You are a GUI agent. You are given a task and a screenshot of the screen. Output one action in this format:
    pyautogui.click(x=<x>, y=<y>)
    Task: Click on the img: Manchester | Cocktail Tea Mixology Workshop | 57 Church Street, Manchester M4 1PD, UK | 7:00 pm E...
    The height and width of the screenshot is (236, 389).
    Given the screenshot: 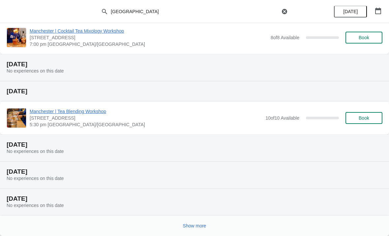 What is the action you would take?
    pyautogui.click(x=16, y=38)
    